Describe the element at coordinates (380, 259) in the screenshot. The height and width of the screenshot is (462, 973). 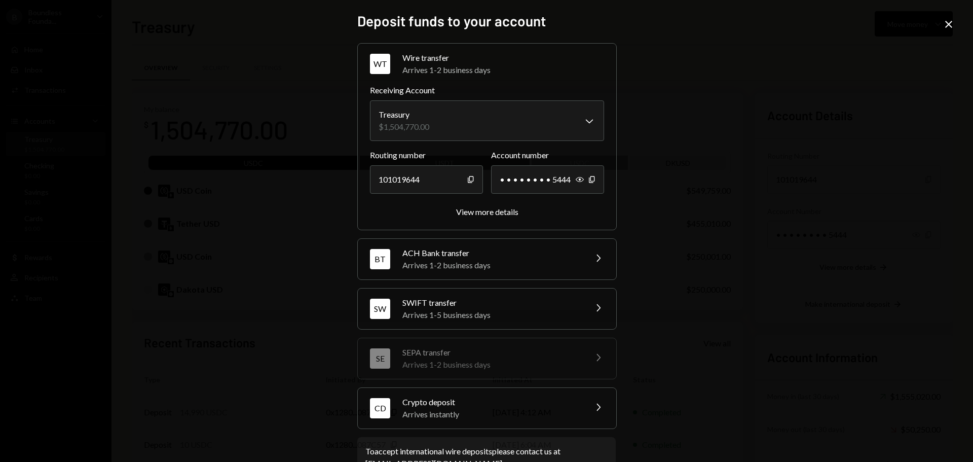
I see `div: BT` at that location.